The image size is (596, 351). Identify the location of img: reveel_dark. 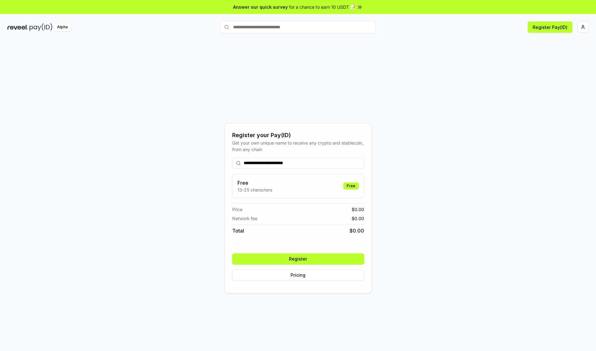
(18, 27).